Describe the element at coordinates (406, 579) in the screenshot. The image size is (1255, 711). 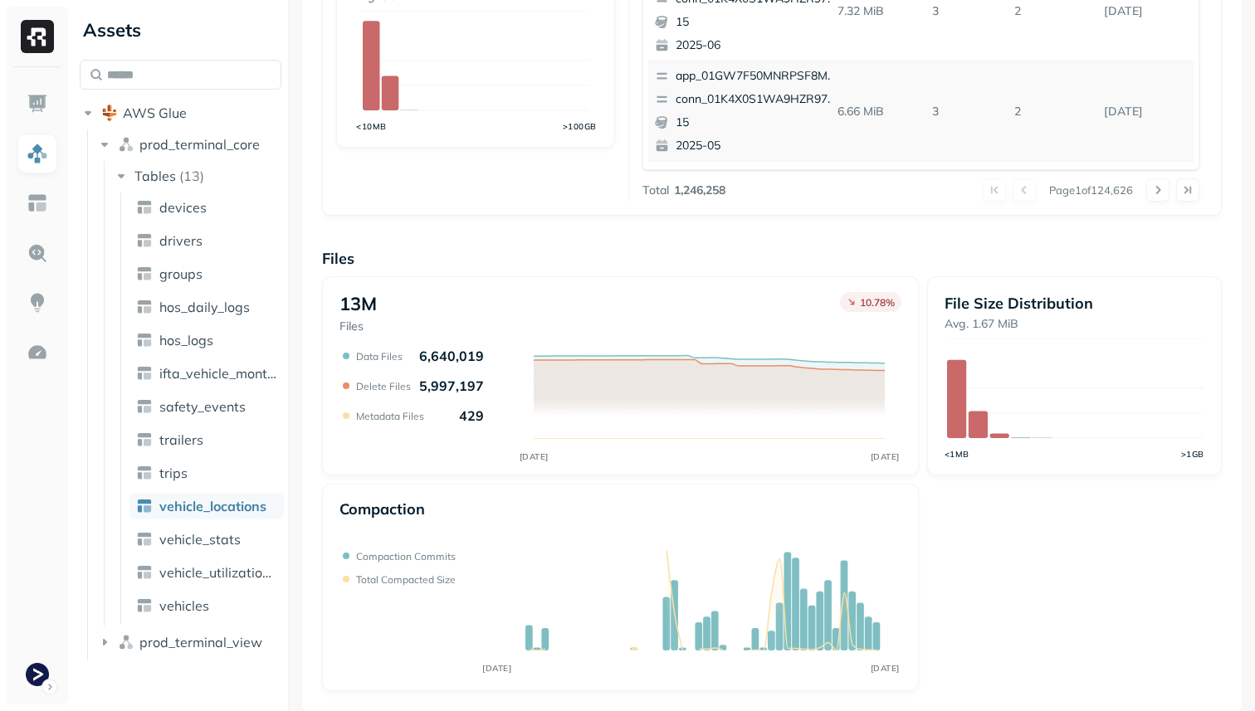
I see `p: Total compacted size` at that location.